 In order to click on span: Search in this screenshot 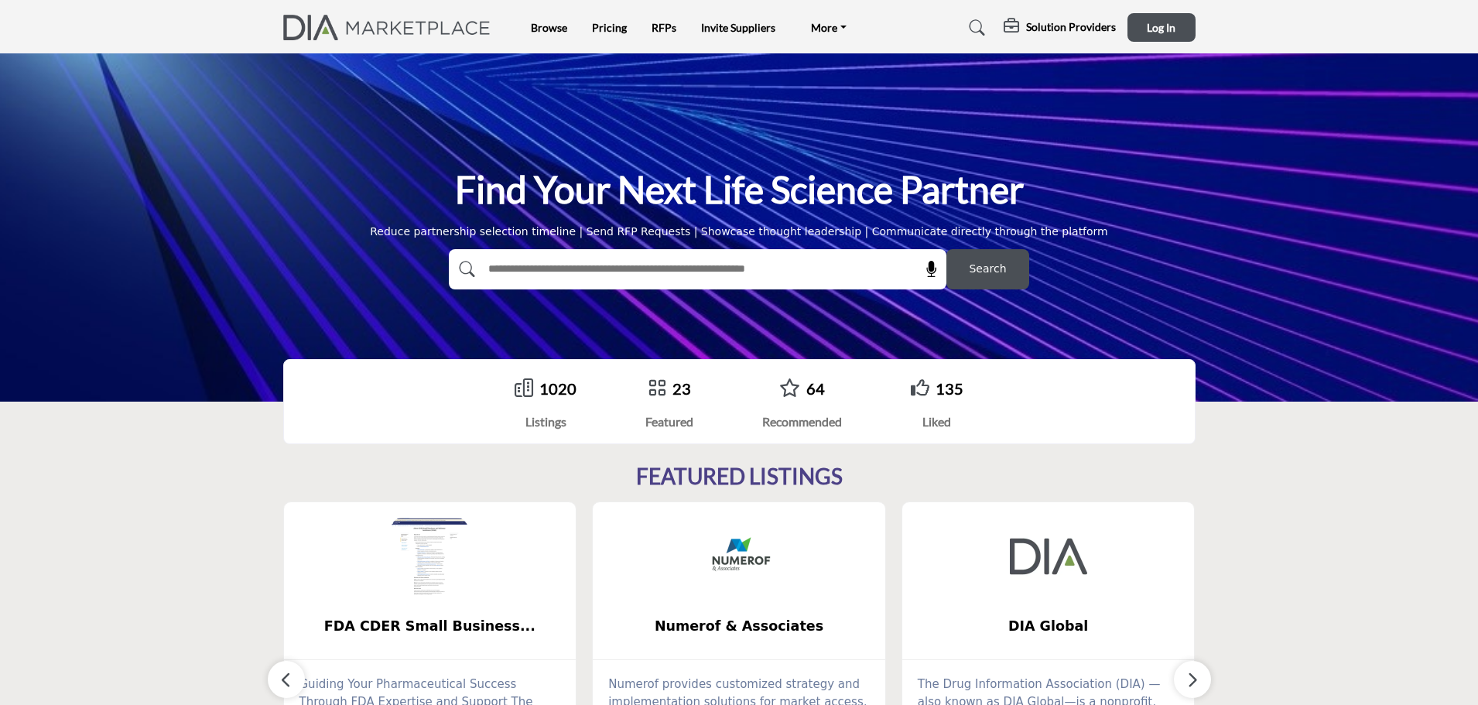, I will do `click(988, 269)`.